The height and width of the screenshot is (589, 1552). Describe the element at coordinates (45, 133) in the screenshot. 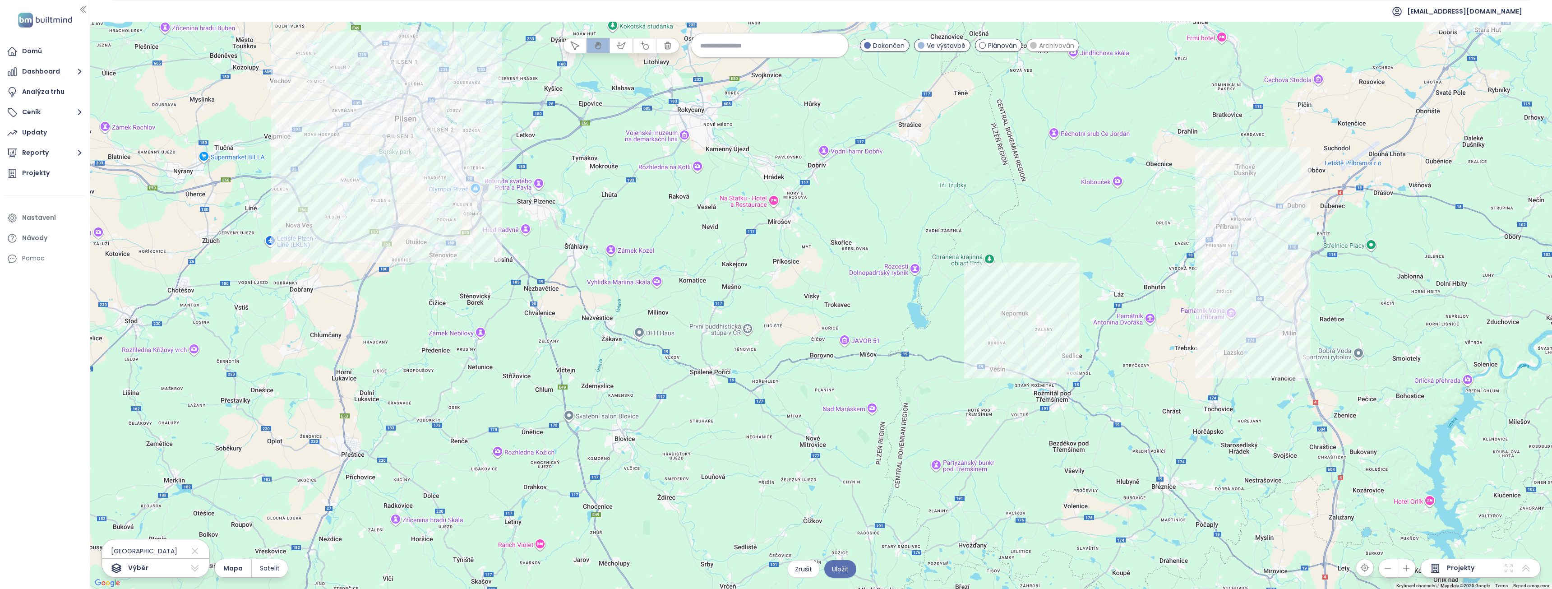

I see `a: Updaty` at that location.